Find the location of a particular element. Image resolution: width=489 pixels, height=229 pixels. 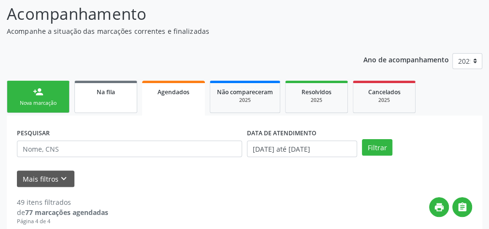

span: Na fila is located at coordinates (106, 92).